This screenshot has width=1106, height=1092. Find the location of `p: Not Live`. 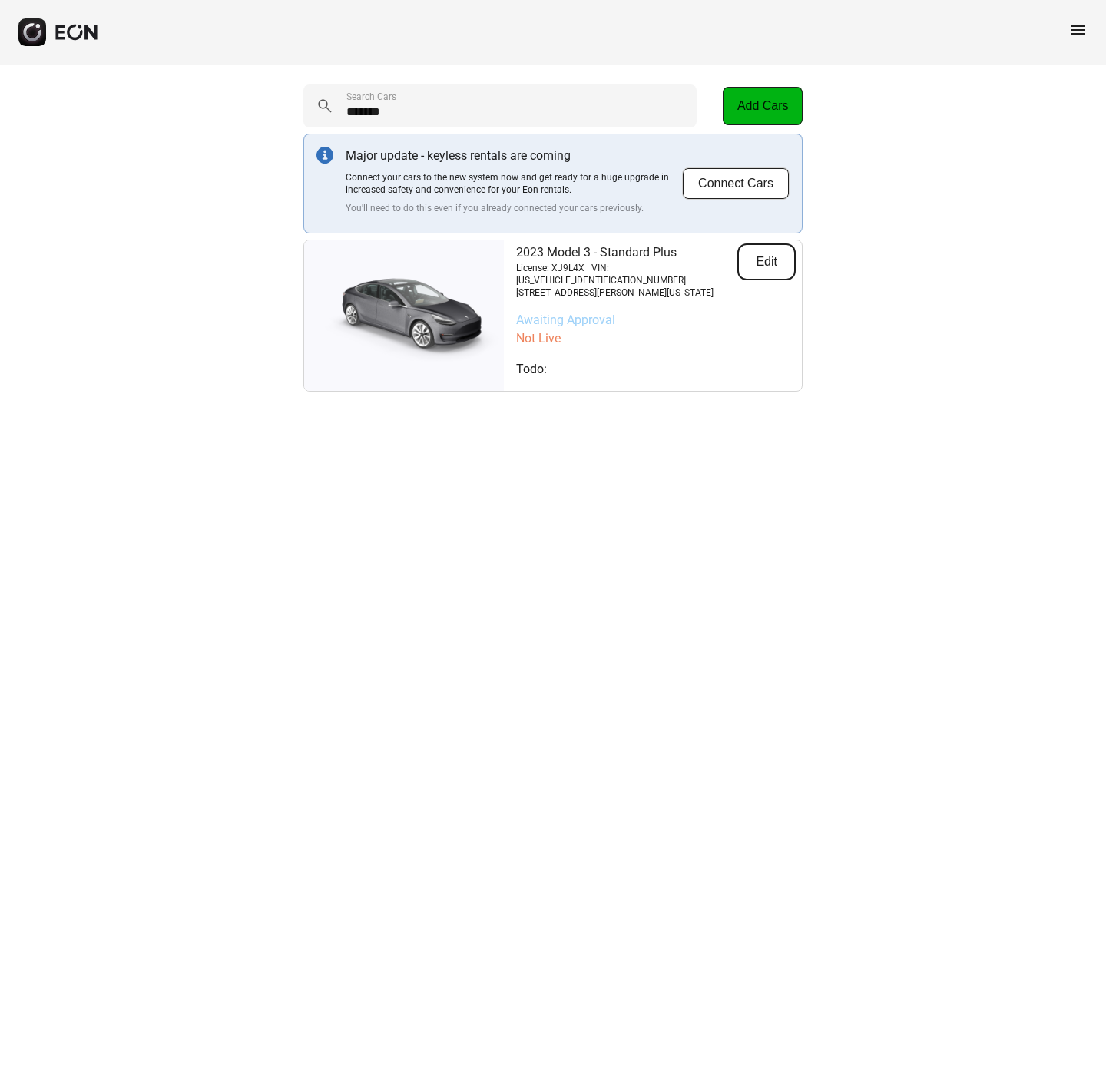

p: Not Live is located at coordinates (656, 339).